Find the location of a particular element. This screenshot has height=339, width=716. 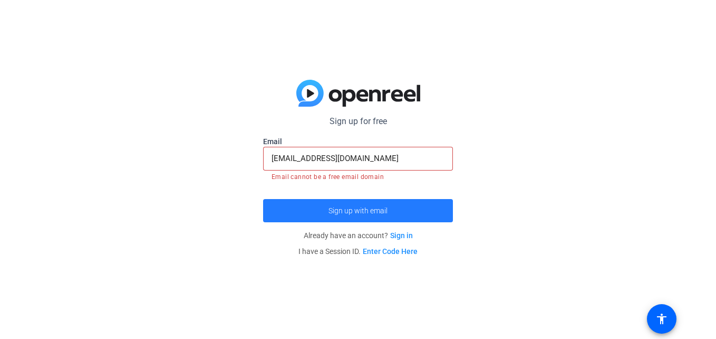

label: Email is located at coordinates (358, 141).